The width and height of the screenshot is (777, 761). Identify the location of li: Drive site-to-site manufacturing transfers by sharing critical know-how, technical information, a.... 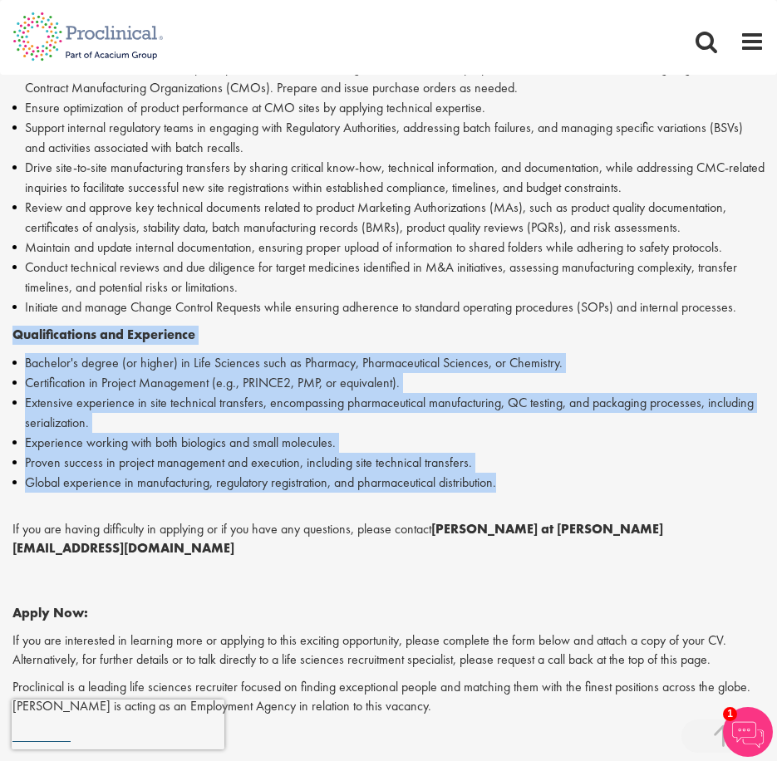
(388, 178).